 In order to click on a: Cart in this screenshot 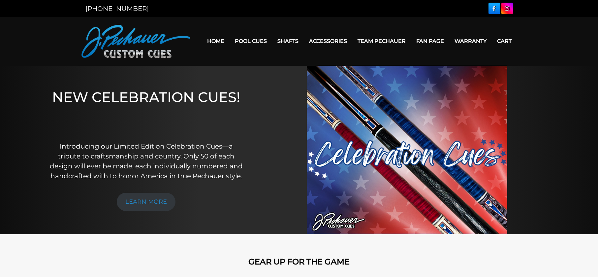, I will do `click(504, 41)`.